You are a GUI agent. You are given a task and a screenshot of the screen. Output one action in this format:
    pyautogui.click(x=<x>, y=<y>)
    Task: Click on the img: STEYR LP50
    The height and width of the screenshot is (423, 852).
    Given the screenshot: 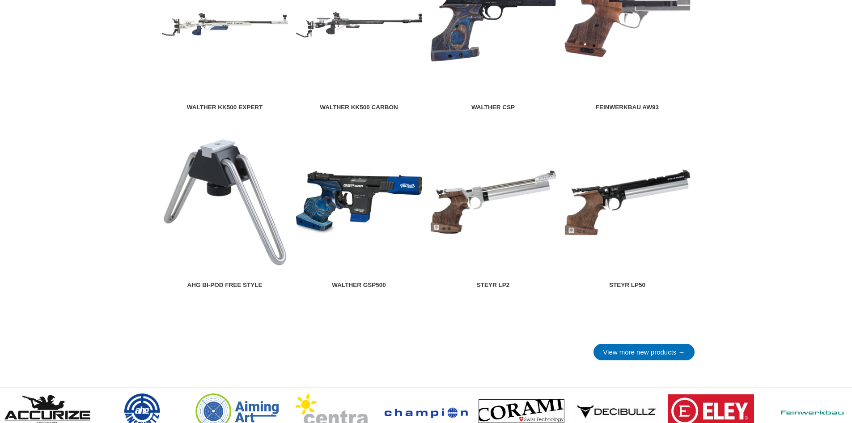 What is the action you would take?
    pyautogui.click(x=628, y=202)
    